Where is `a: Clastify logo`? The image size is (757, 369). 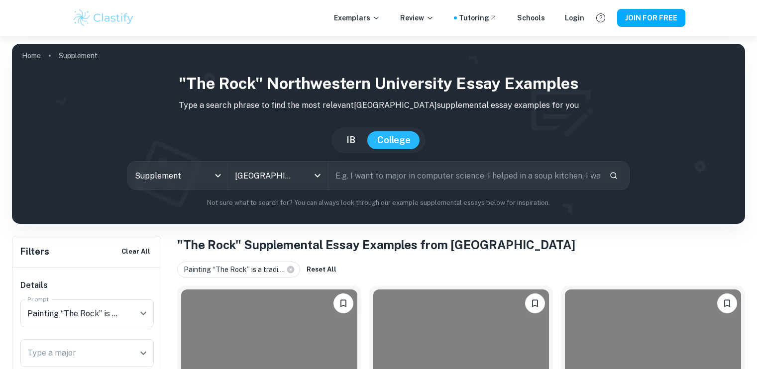 a: Clastify logo is located at coordinates (104, 18).